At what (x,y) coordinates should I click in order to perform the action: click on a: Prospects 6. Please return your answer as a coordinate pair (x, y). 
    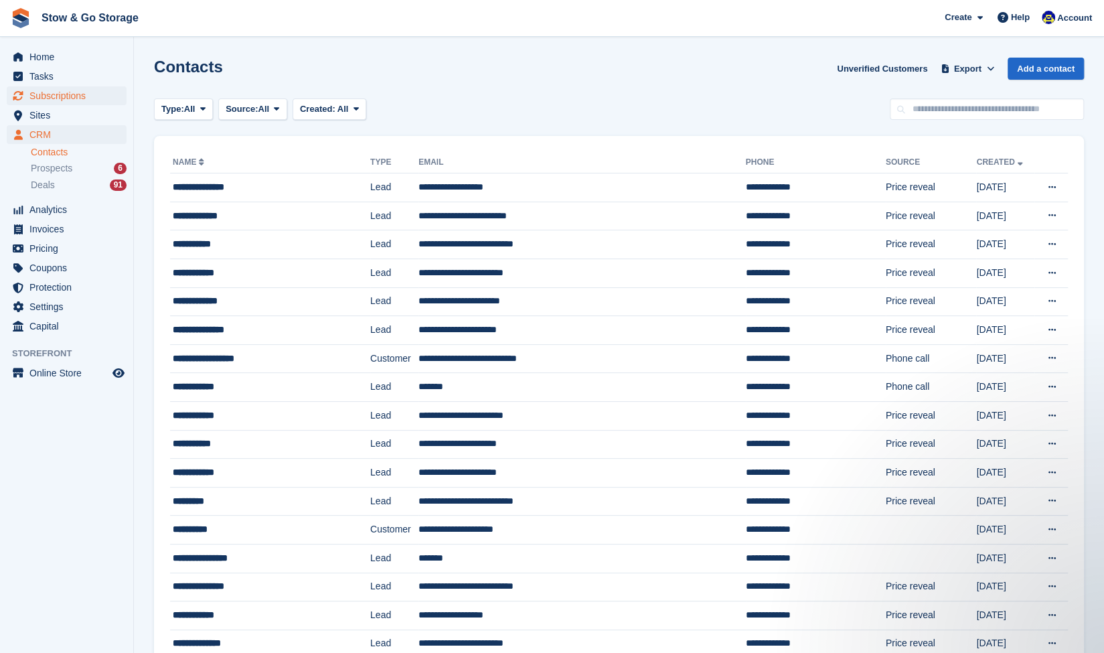
    Looking at the image, I should click on (78, 168).